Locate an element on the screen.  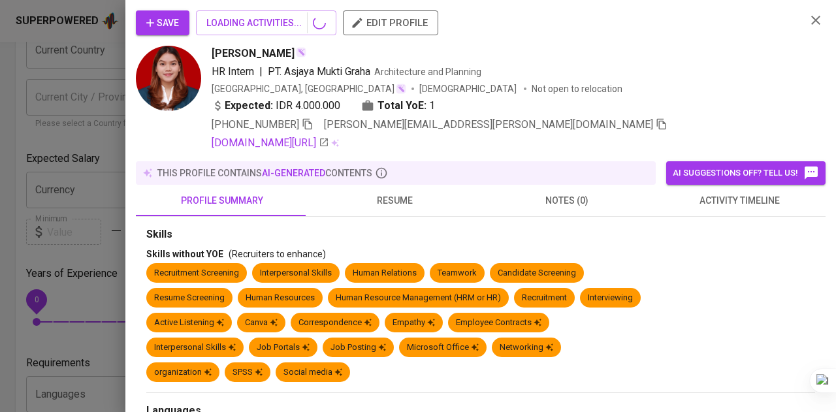
div: Resume Screening is located at coordinates (189, 298).